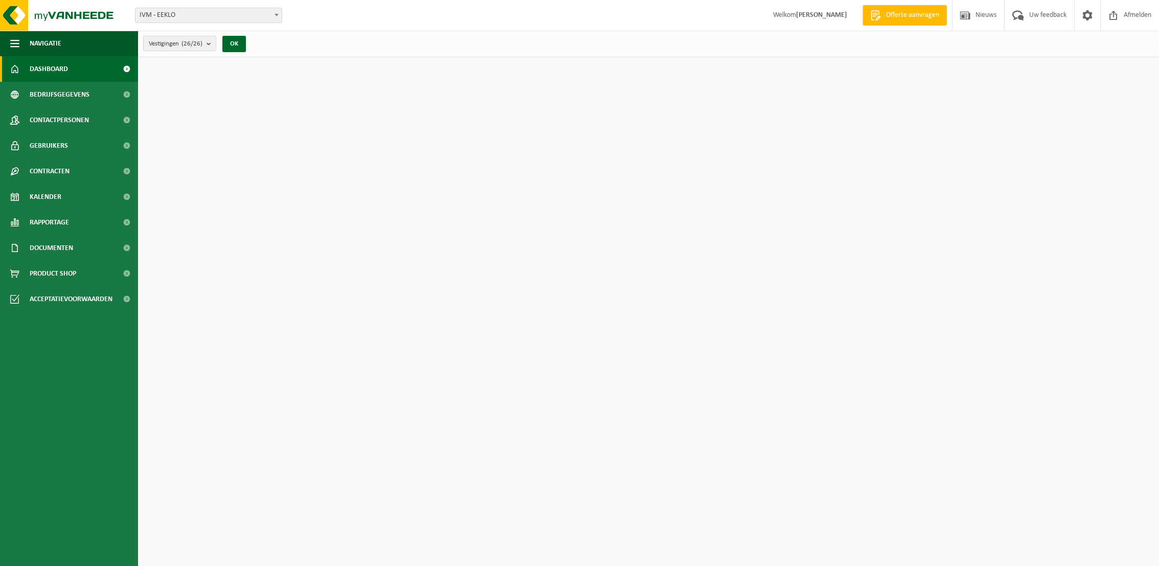 The width and height of the screenshot is (1159, 566). What do you see at coordinates (50, 171) in the screenshot?
I see `span: Contracten` at bounding box center [50, 171].